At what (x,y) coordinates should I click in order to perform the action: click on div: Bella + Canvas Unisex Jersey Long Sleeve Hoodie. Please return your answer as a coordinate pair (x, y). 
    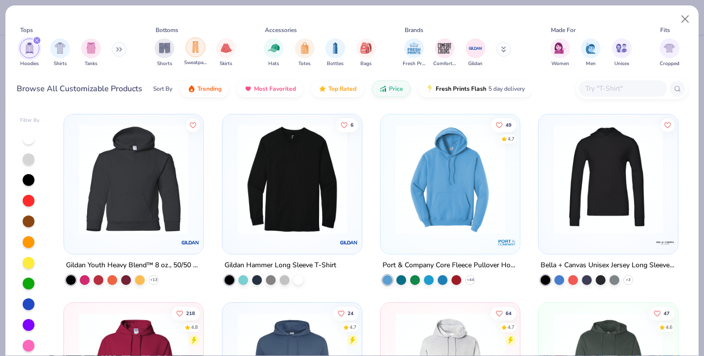
    Looking at the image, I should click on (608, 265).